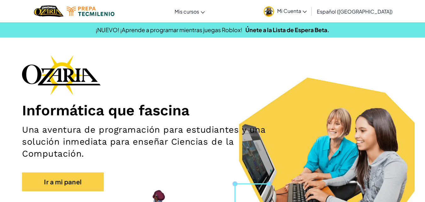 Image resolution: width=425 pixels, height=202 pixels. I want to click on span: ¡NUEVO! ¡Aprende a programar mientras juegas Roblox!, so click(169, 30).